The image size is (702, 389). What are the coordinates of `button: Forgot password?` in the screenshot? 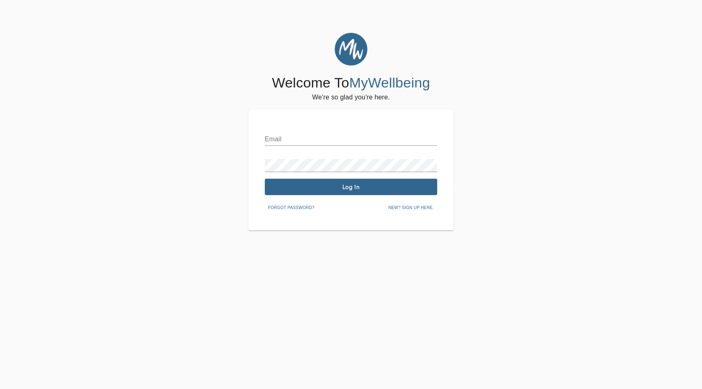 It's located at (291, 208).